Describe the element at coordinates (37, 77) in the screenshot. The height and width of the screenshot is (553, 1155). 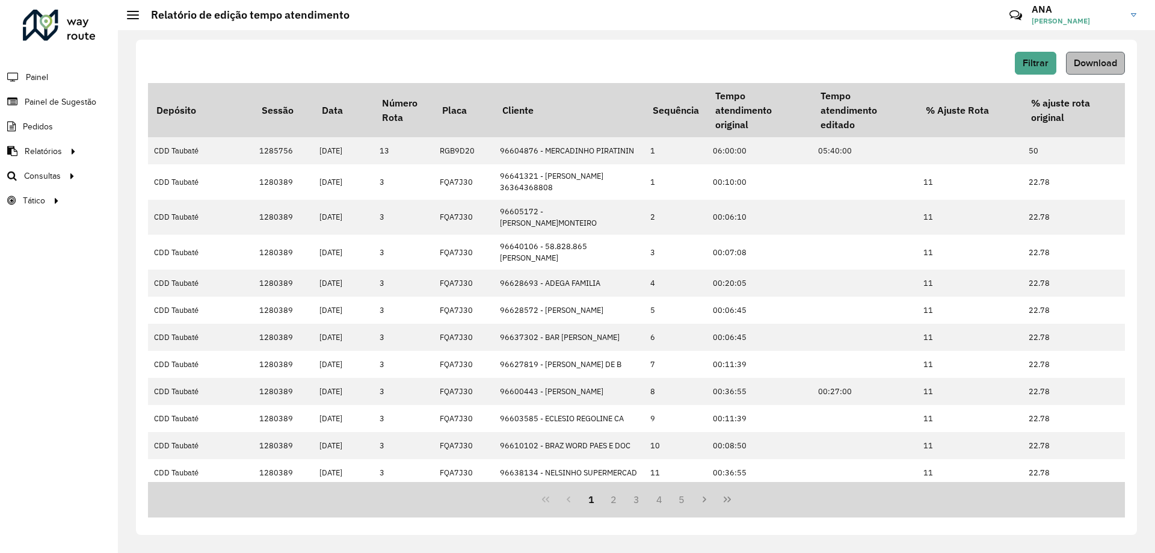
I see `span: Painel` at that location.